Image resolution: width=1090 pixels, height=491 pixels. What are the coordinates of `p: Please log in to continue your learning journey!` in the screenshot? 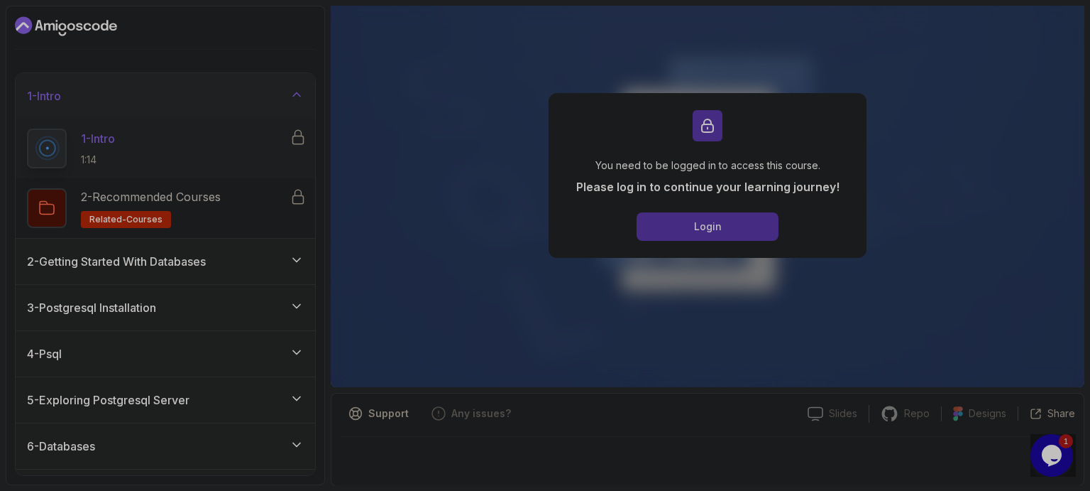 It's located at (708, 187).